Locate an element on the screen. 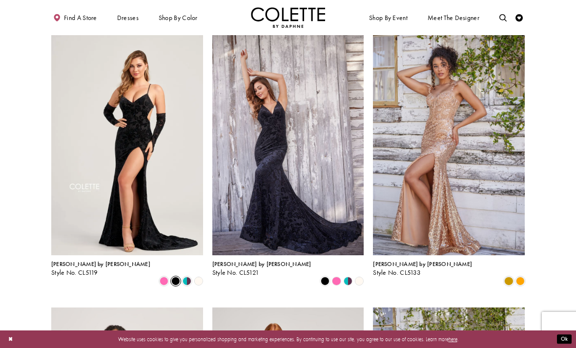 The width and height of the screenshot is (576, 348). span: Style No. CL5133 is located at coordinates (397, 272).